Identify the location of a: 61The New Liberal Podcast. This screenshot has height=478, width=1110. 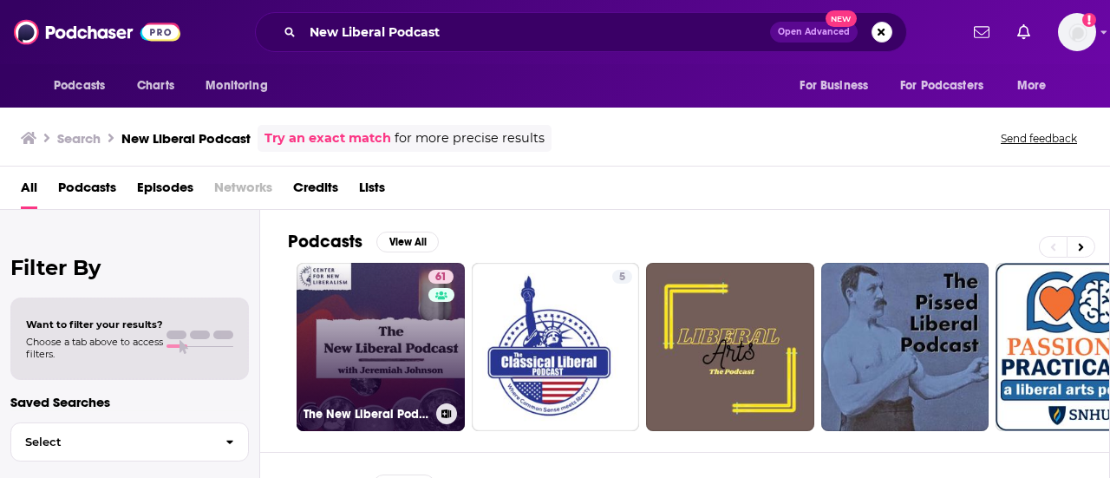
(381, 347).